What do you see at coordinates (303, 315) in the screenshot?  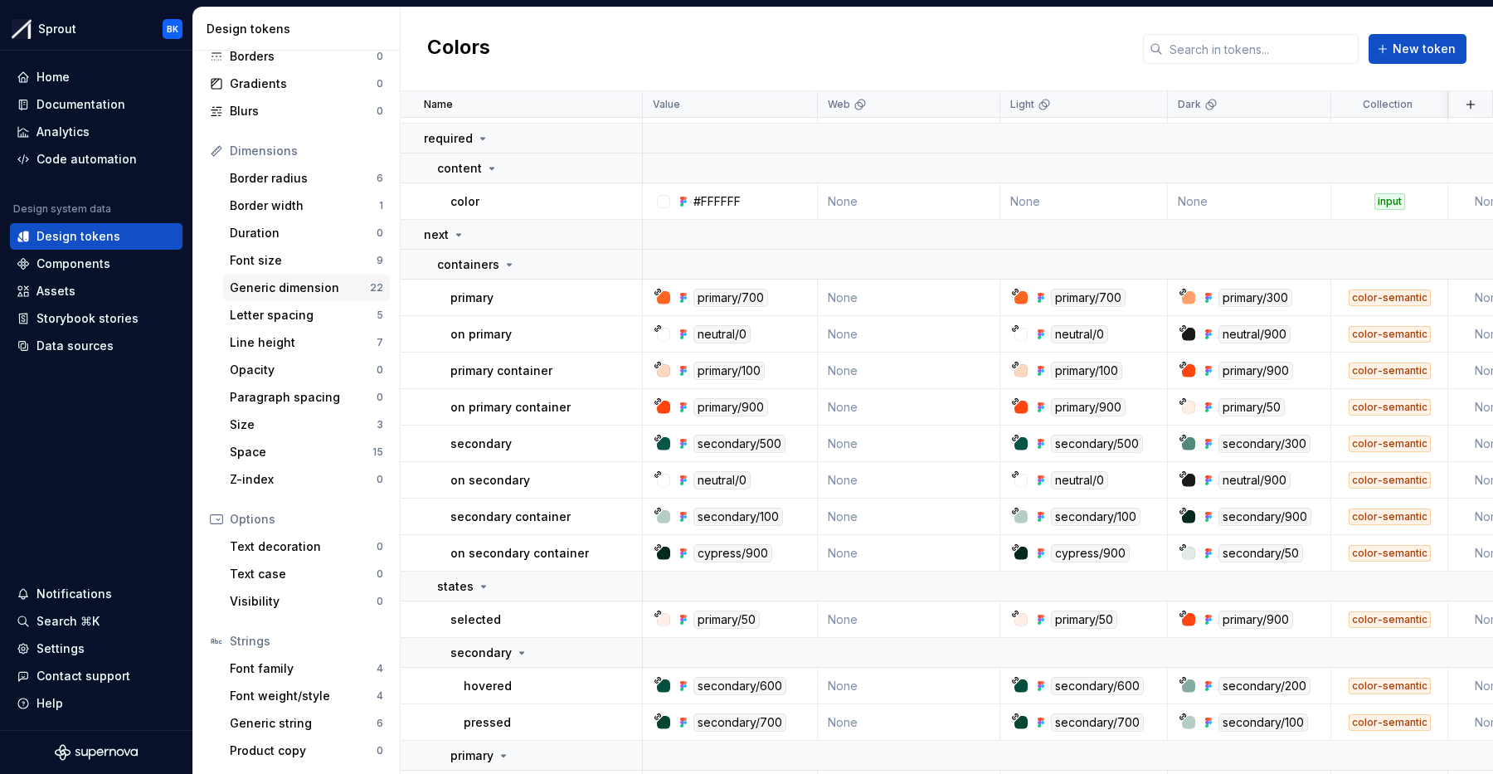 I see `div: Letter spacing` at bounding box center [303, 315].